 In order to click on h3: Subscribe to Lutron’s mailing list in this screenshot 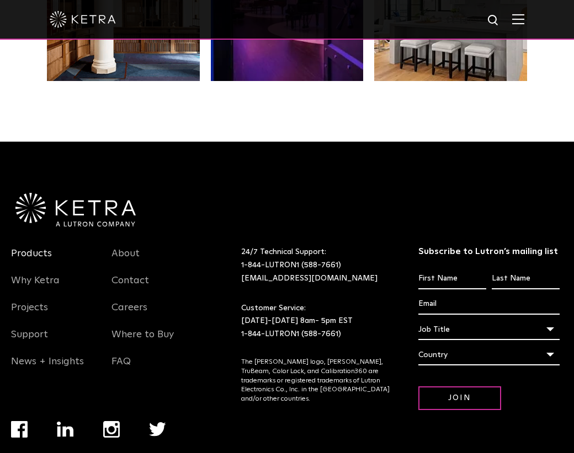, I will do `click(489, 251)`.